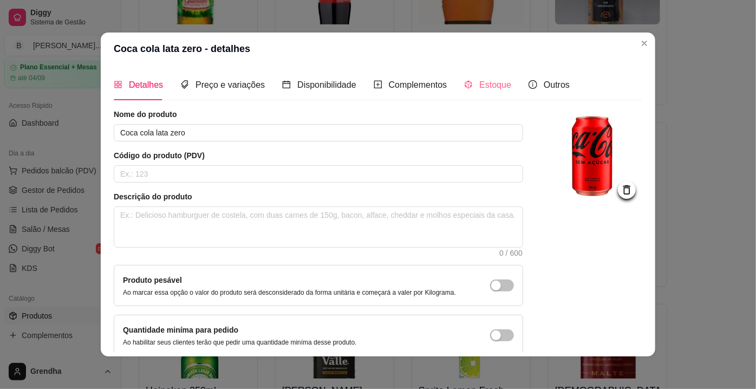 This screenshot has width=756, height=389. I want to click on span: info-circle, so click(533, 84).